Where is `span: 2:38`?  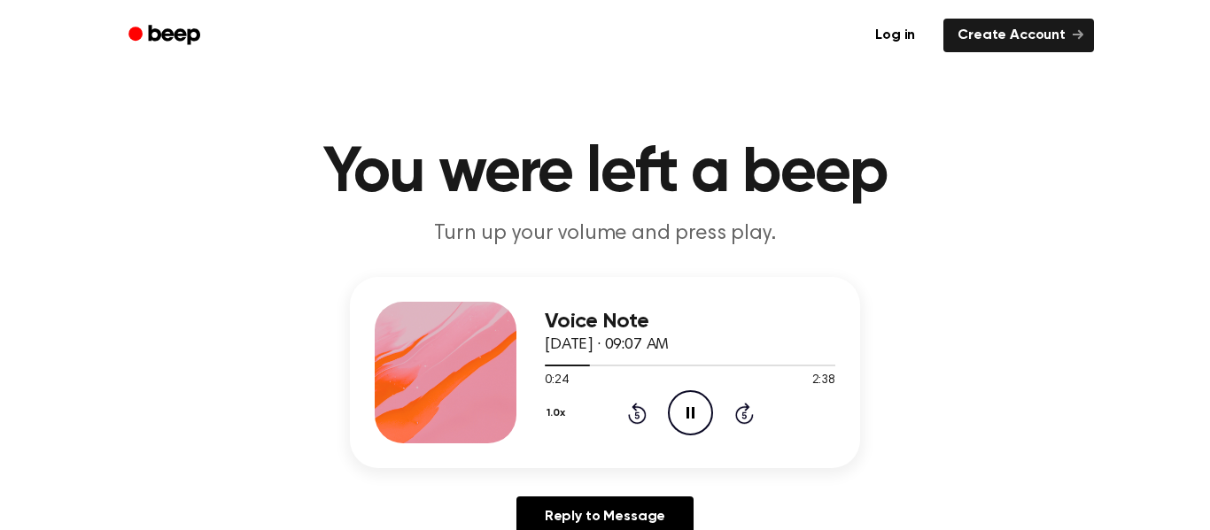
span: 2:38 is located at coordinates (823, 381).